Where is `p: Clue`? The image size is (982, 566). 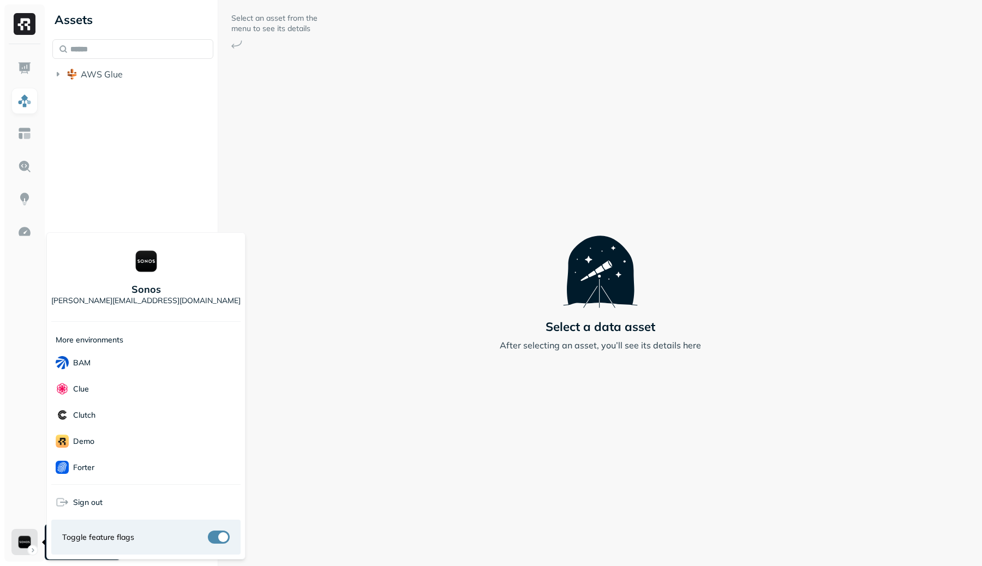
p: Clue is located at coordinates (81, 389).